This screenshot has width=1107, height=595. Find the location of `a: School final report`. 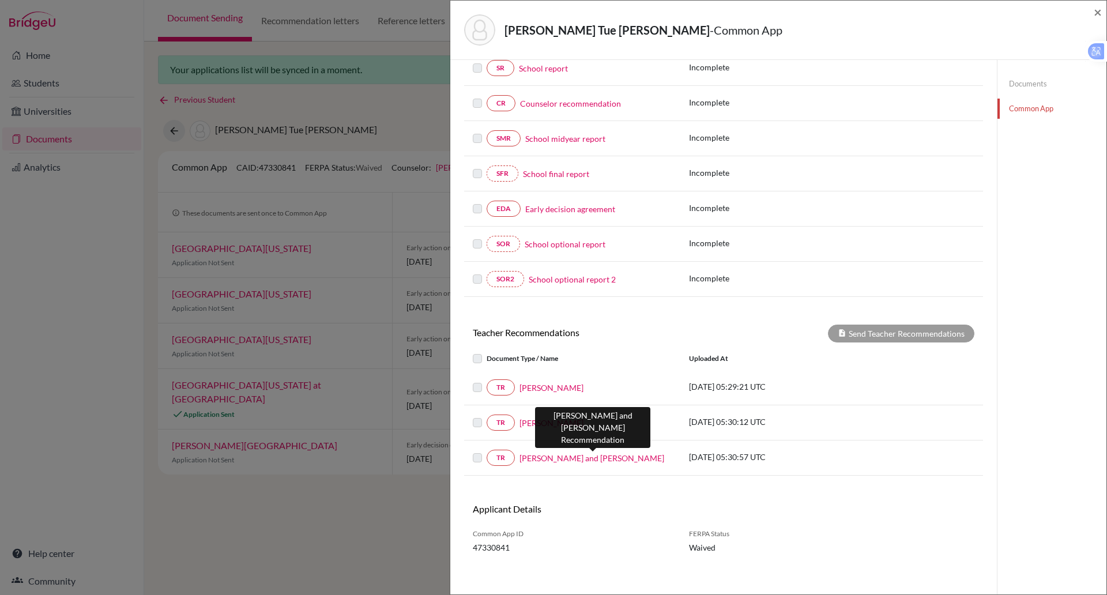

a: School final report is located at coordinates (556, 174).